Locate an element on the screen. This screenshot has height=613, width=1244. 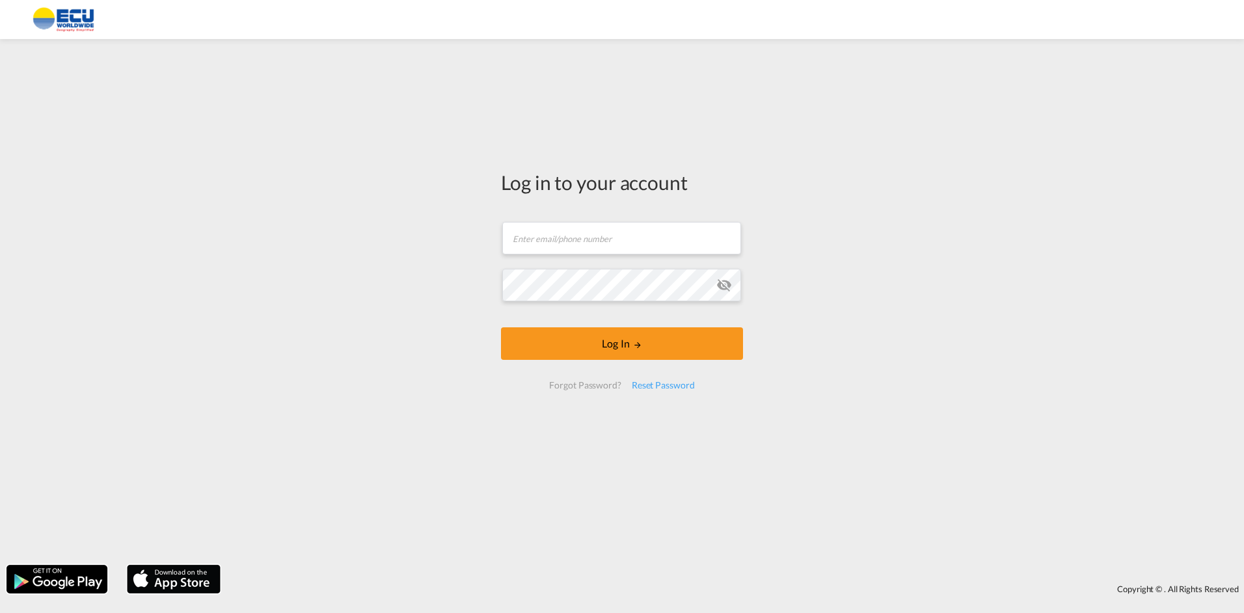
md-icon: icon-eye-off is located at coordinates (724, 285).